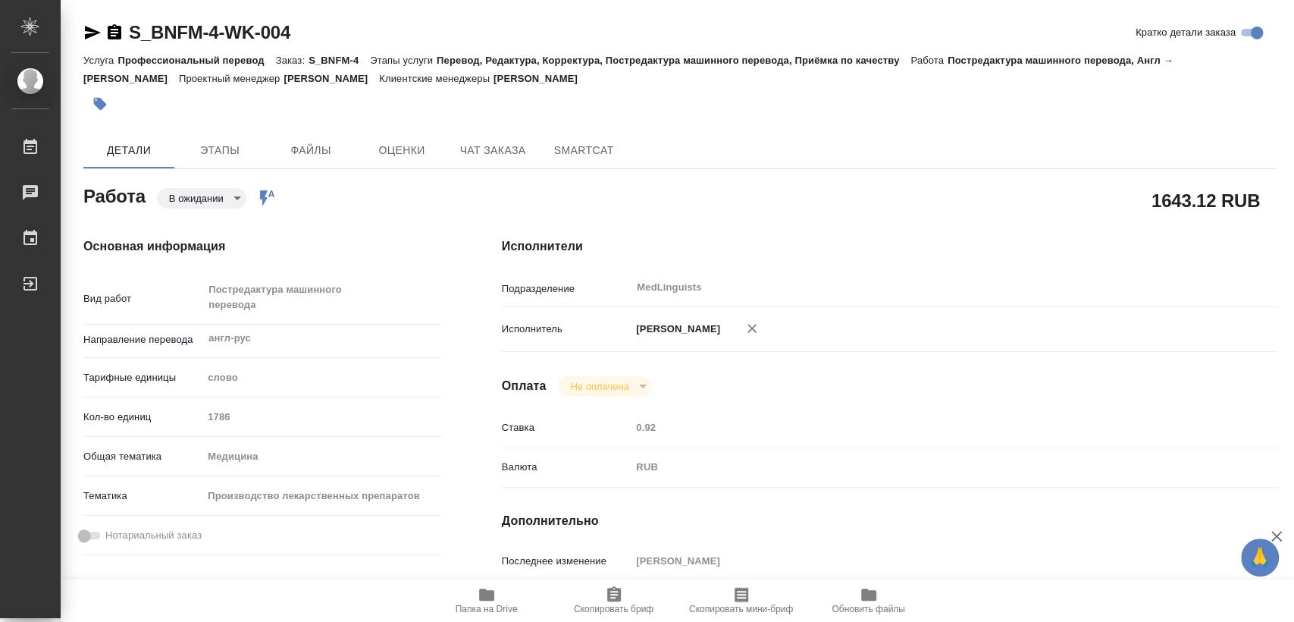 The height and width of the screenshot is (622, 1294). What do you see at coordinates (402, 150) in the screenshot?
I see `span: Оценки` at bounding box center [402, 150].